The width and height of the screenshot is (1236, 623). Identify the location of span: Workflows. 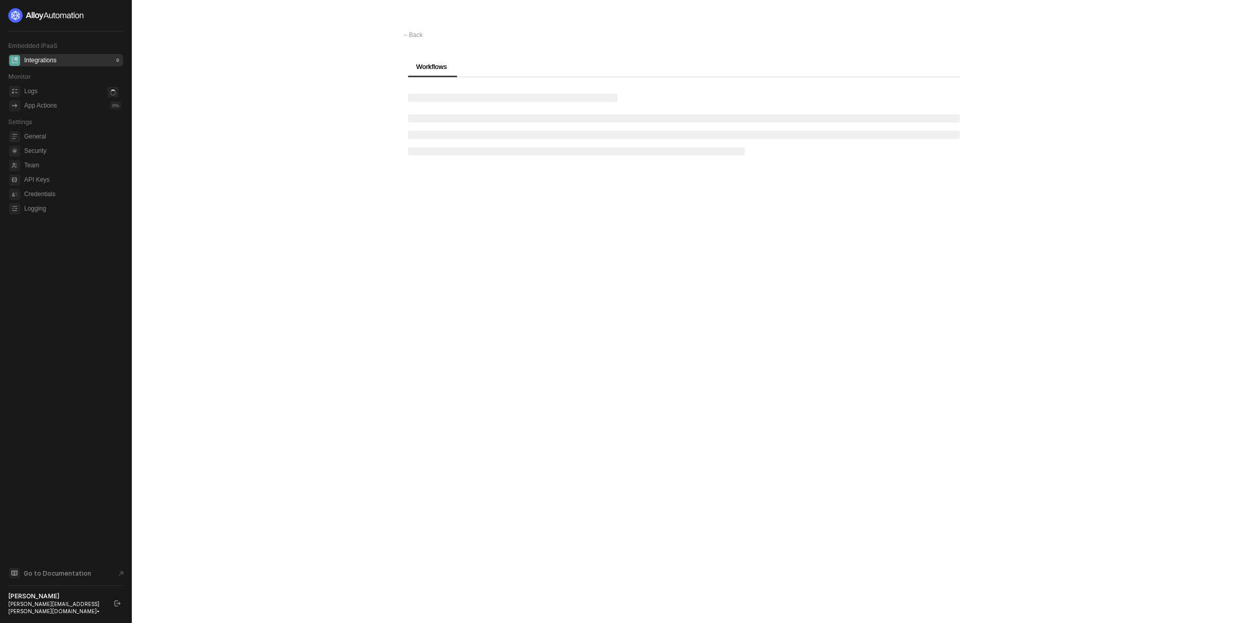
(432, 66).